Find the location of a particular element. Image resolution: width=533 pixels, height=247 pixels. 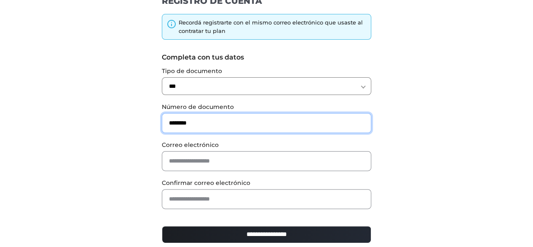

label: Confirmar correo electrónico is located at coordinates (266, 183).